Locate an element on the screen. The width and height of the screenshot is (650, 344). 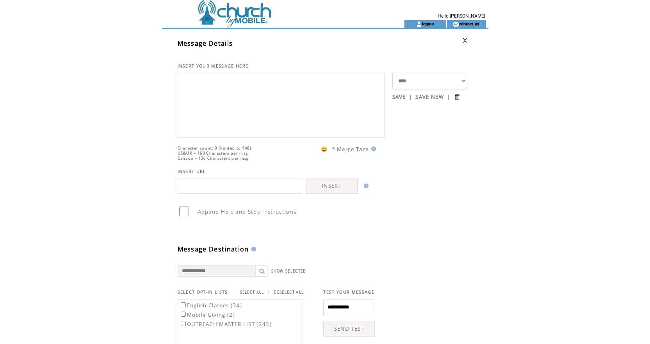
a: contact us is located at coordinates (469, 23).